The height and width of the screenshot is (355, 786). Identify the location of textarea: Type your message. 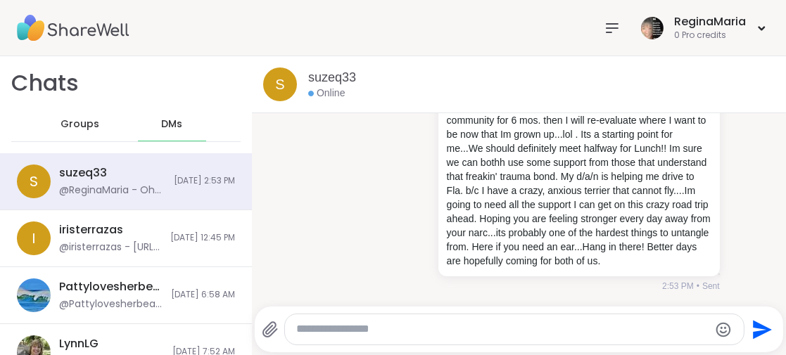
(502, 329).